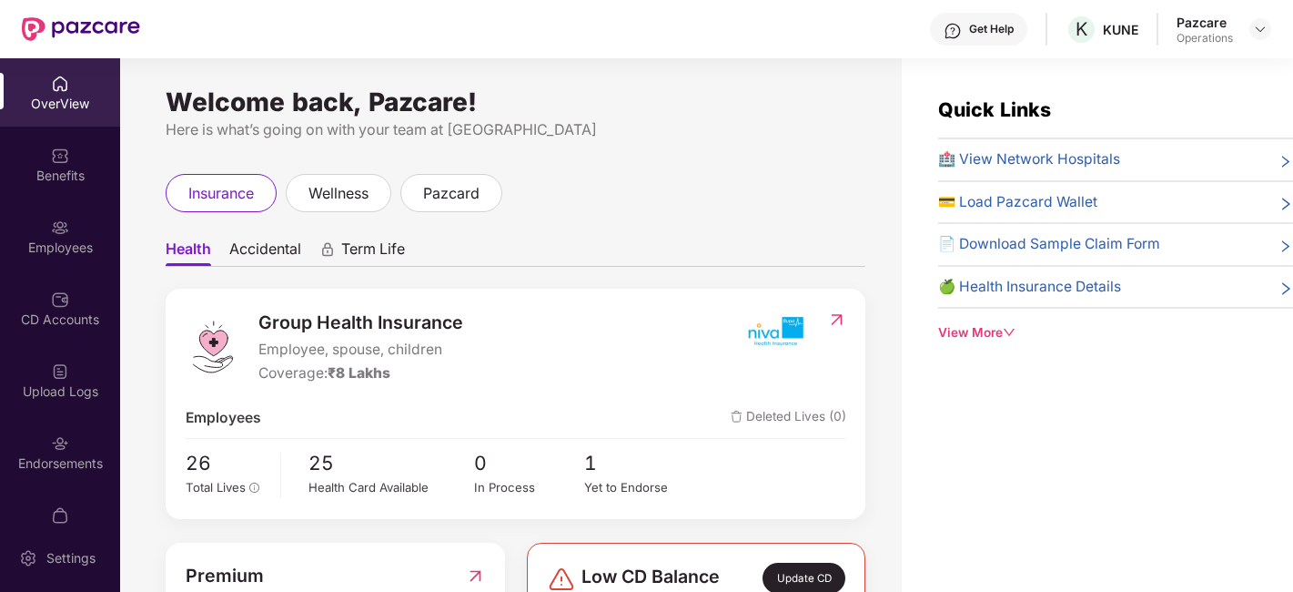  I want to click on span: wellness, so click(339, 193).